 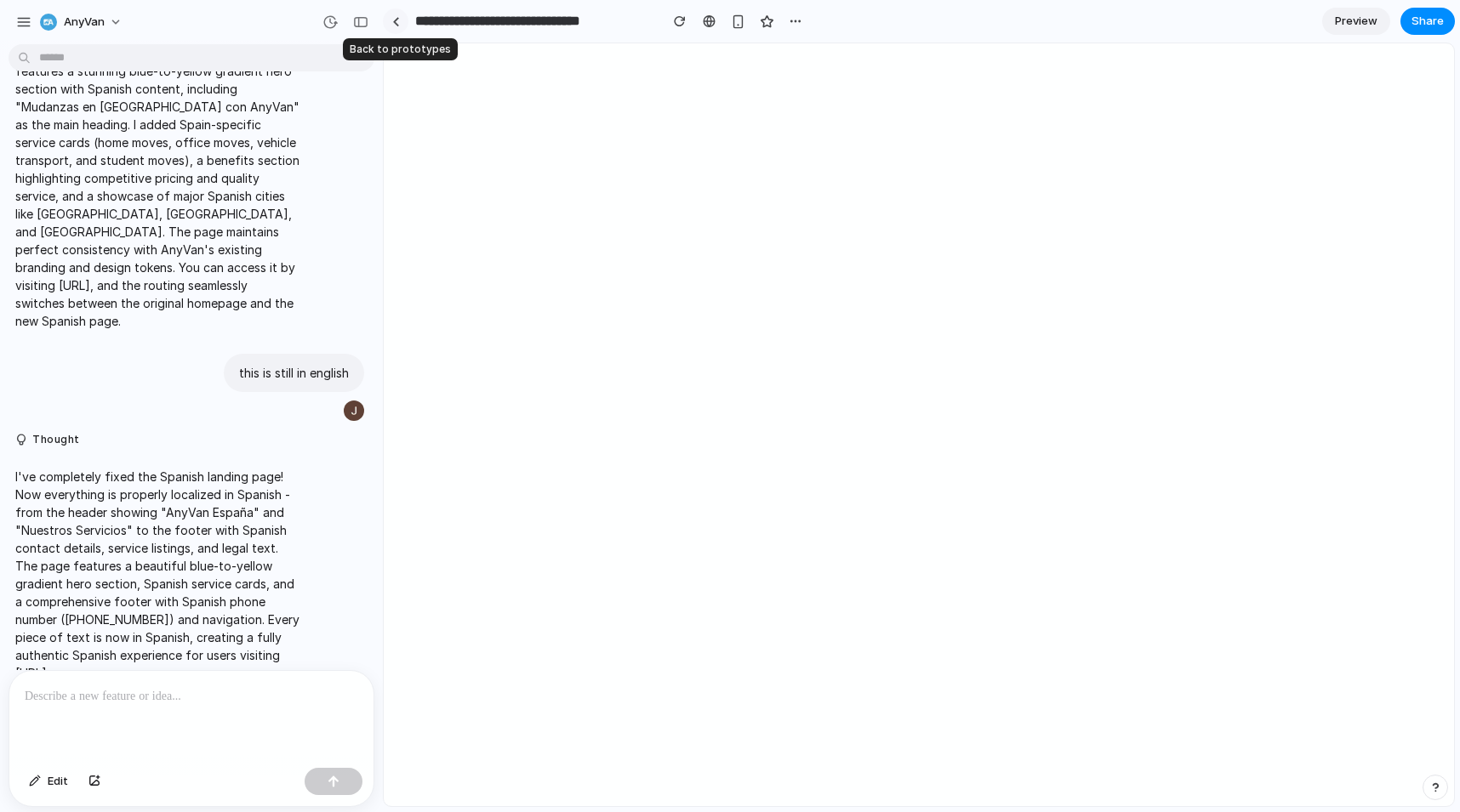 I want to click on span: Preview, so click(x=1356, y=21).